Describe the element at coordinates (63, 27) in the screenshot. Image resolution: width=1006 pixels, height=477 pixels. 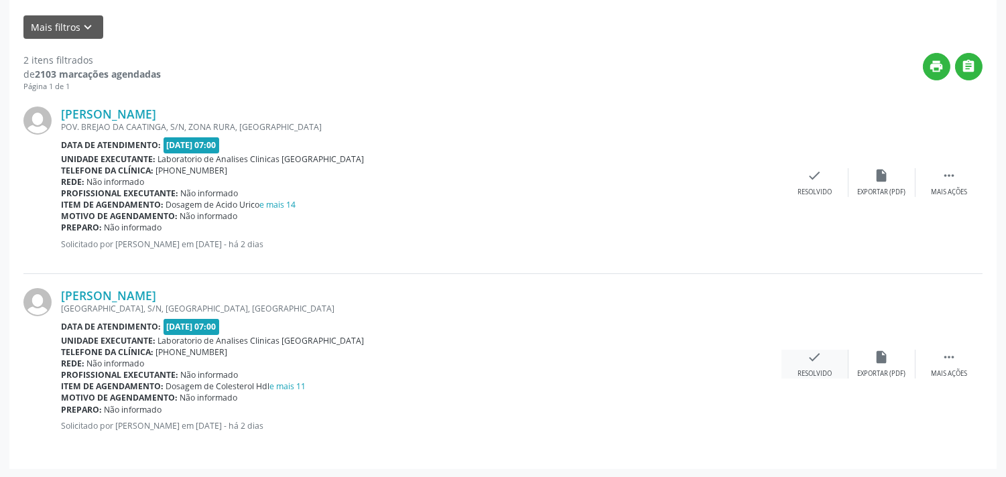
I see `button: Mais filtroskeyboard_arrow_down` at that location.